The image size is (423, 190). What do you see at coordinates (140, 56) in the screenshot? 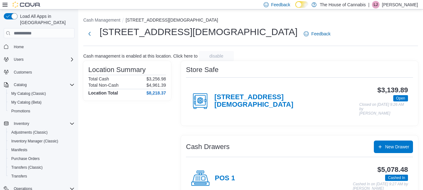
I see `p: Cash management is enabled at this location. Click here to` at bounding box center [140, 56].